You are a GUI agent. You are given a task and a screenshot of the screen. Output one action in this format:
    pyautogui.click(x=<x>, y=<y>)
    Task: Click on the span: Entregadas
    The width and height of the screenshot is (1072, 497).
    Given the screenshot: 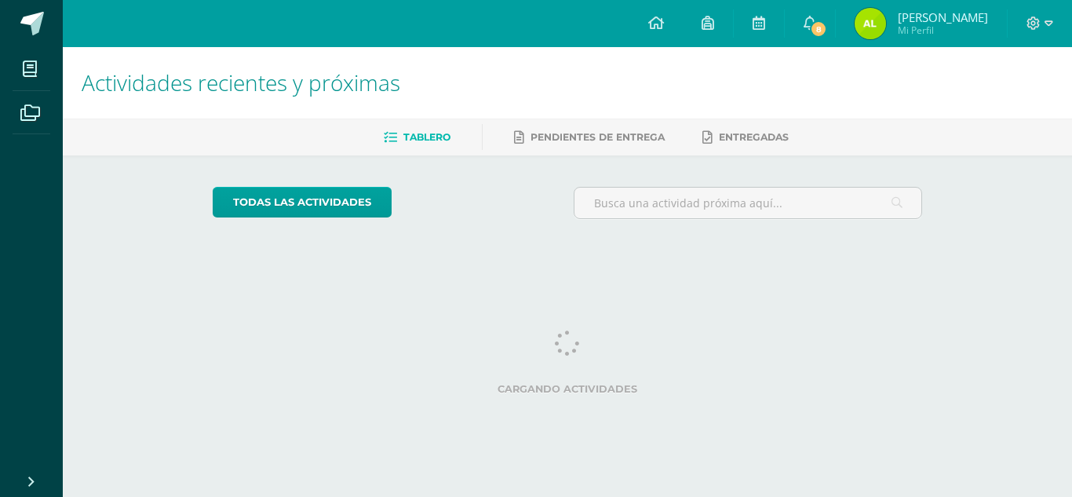 What is the action you would take?
    pyautogui.click(x=753, y=137)
    